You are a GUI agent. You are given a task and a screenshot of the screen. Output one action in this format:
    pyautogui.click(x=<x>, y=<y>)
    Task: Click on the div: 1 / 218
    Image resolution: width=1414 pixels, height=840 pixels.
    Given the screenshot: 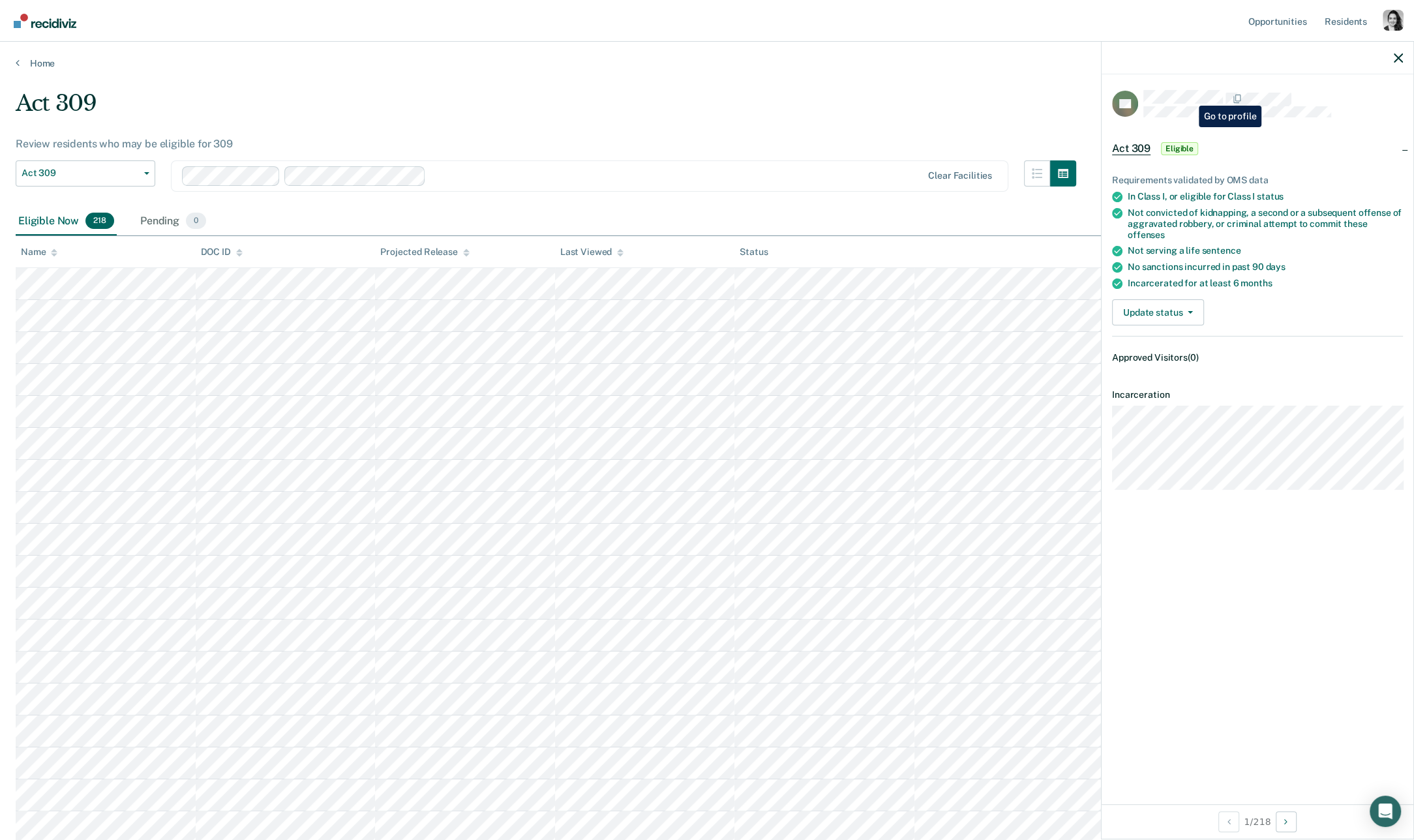 What is the action you would take?
    pyautogui.click(x=1257, y=820)
    